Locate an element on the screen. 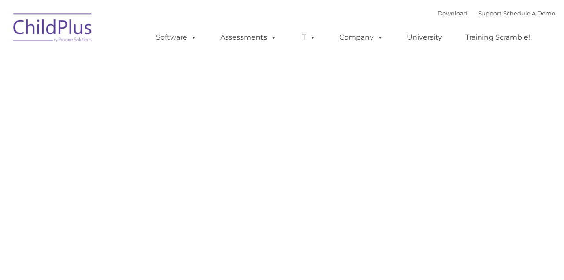 Image resolution: width=564 pixels, height=280 pixels. a: Assessments is located at coordinates (248, 37).